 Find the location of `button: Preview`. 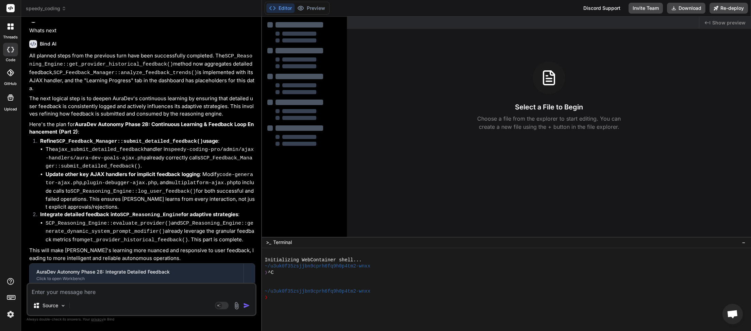

button: Preview is located at coordinates (311, 8).